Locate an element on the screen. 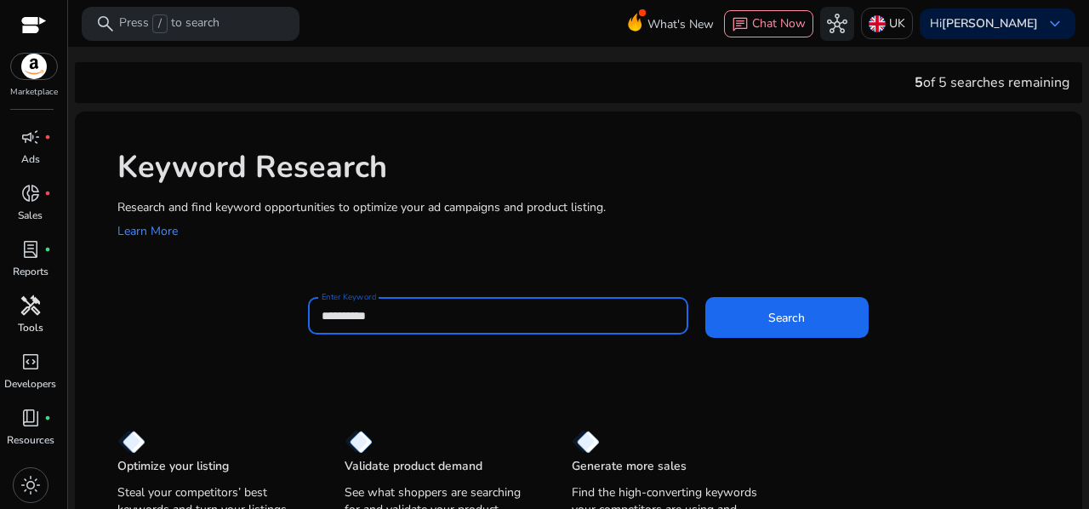 The height and width of the screenshot is (509, 1089). p: Hi is located at coordinates (983, 24).